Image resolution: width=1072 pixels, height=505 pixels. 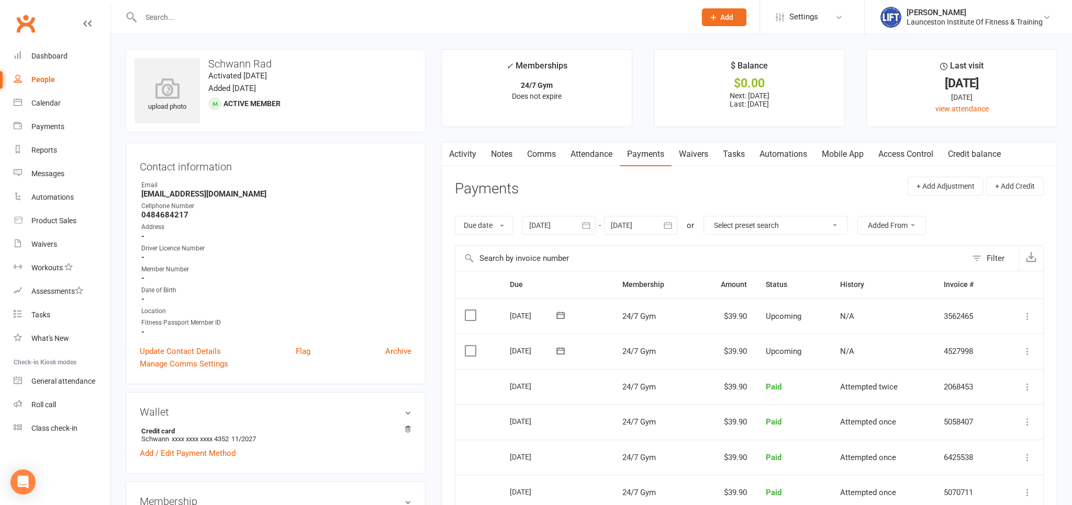 What do you see at coordinates (726, 17) in the screenshot?
I see `span: Add` at bounding box center [726, 17].